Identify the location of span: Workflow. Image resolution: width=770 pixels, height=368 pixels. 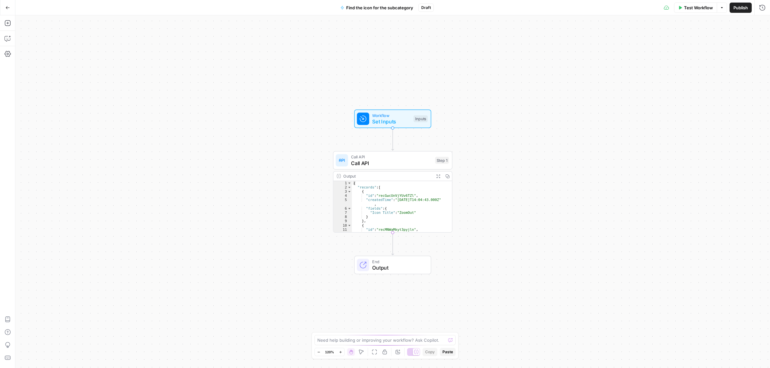
(391, 115).